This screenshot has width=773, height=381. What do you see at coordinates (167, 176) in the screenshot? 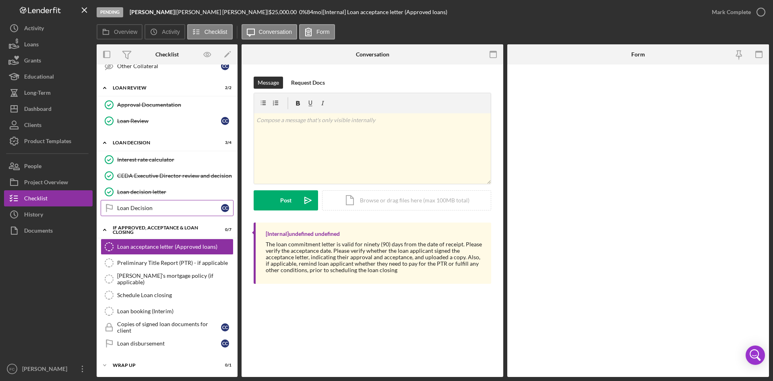
I see `a: CEDA Executive Director review and decision` at bounding box center [167, 176].